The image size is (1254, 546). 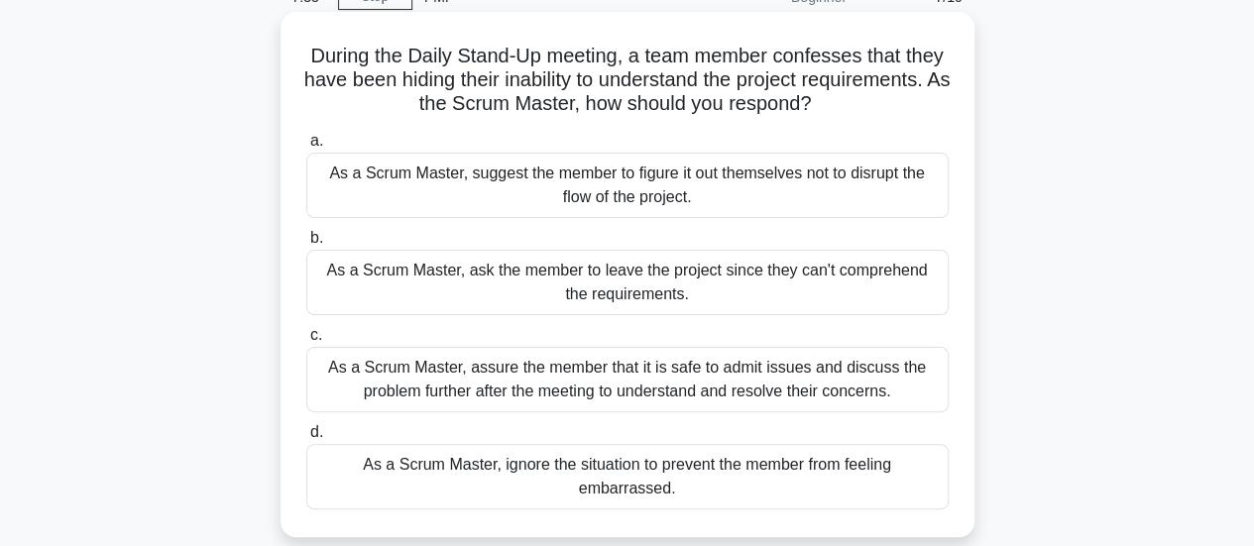 What do you see at coordinates (627, 185) in the screenshot?
I see `div: As a Scrum Master, suggest the member to figure it out themselves not to disrupt the flow of the ...` at bounding box center [627, 185].